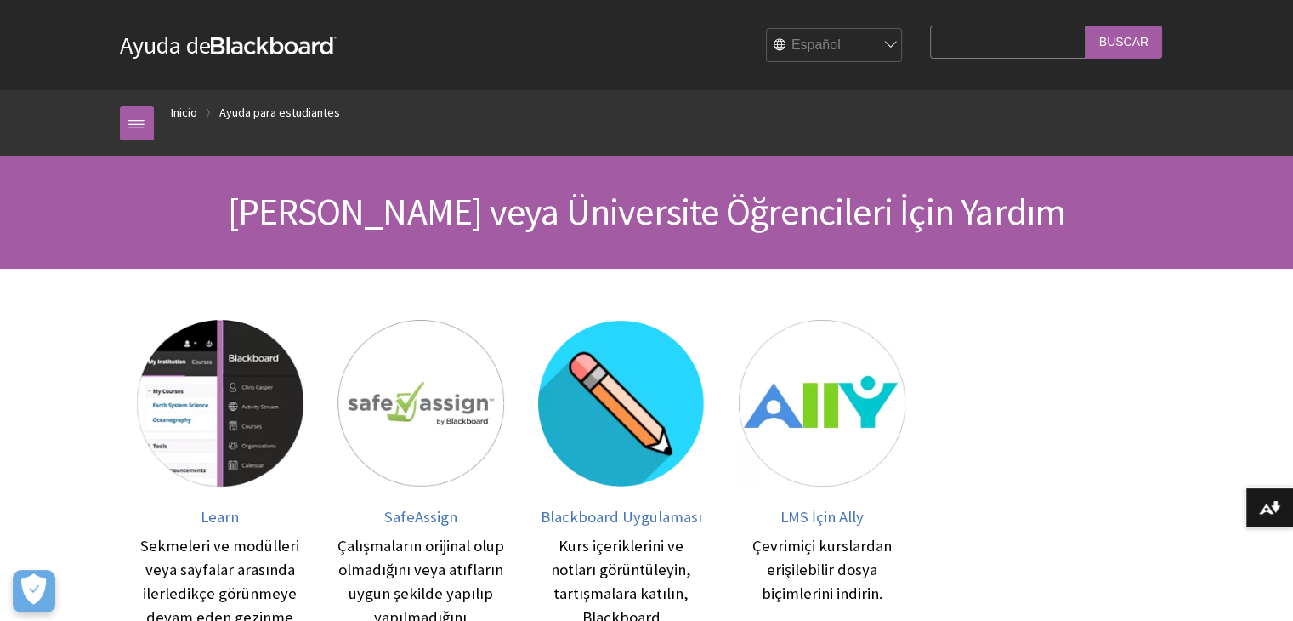  Describe the element at coordinates (822, 570) in the screenshot. I see `div: Çevrimiçi kurslardan erişilebilir dosya biçimlerini indirin.` at that location.